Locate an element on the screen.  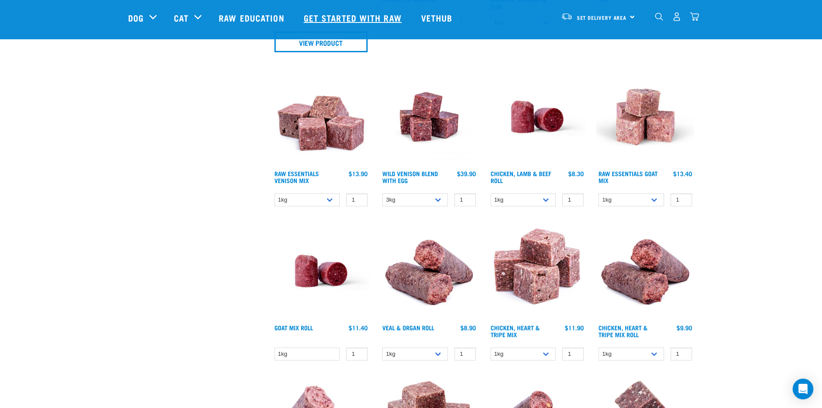
div: $11.90 is located at coordinates (574, 327).